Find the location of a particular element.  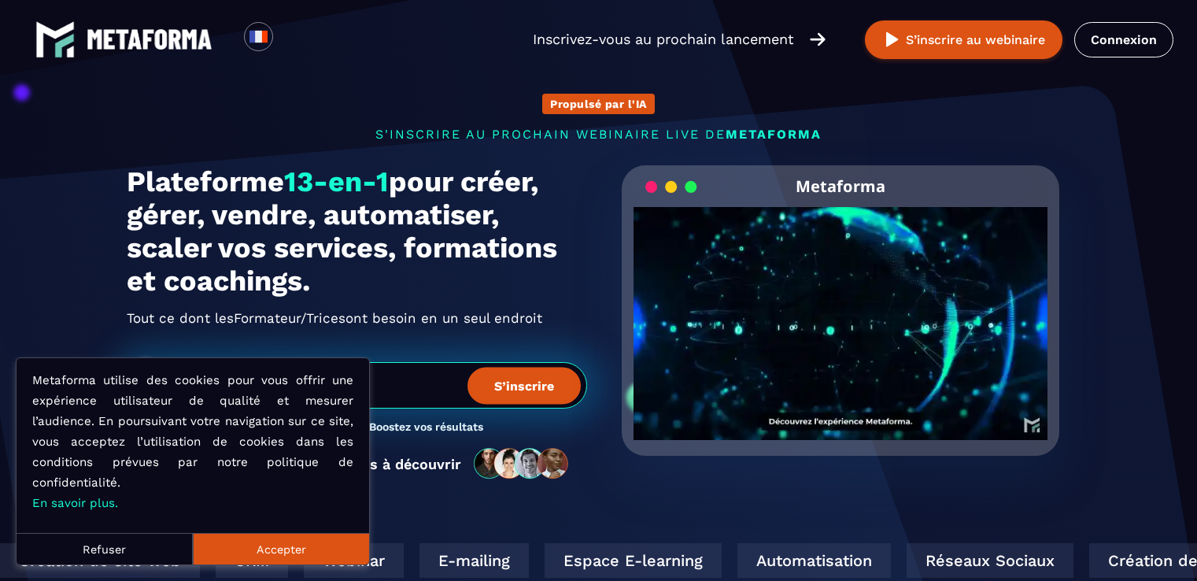

img: community-people is located at coordinates (522, 464).